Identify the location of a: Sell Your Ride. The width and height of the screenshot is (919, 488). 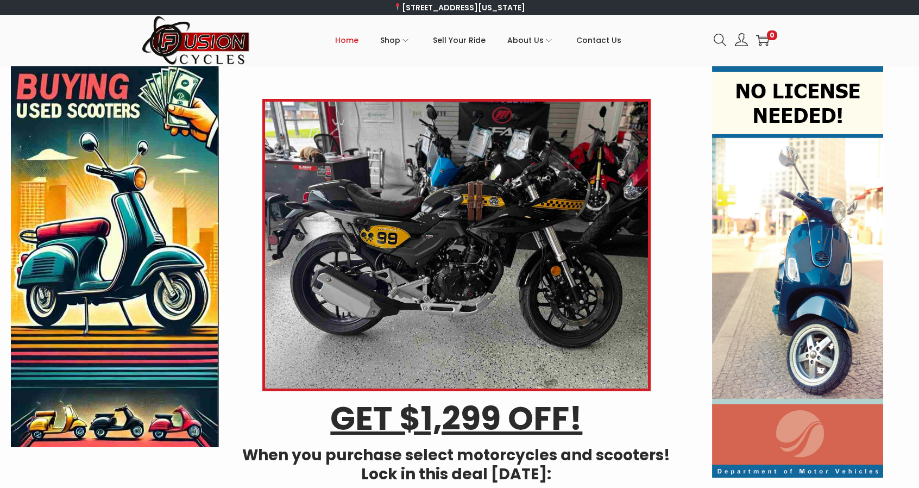
(459, 40).